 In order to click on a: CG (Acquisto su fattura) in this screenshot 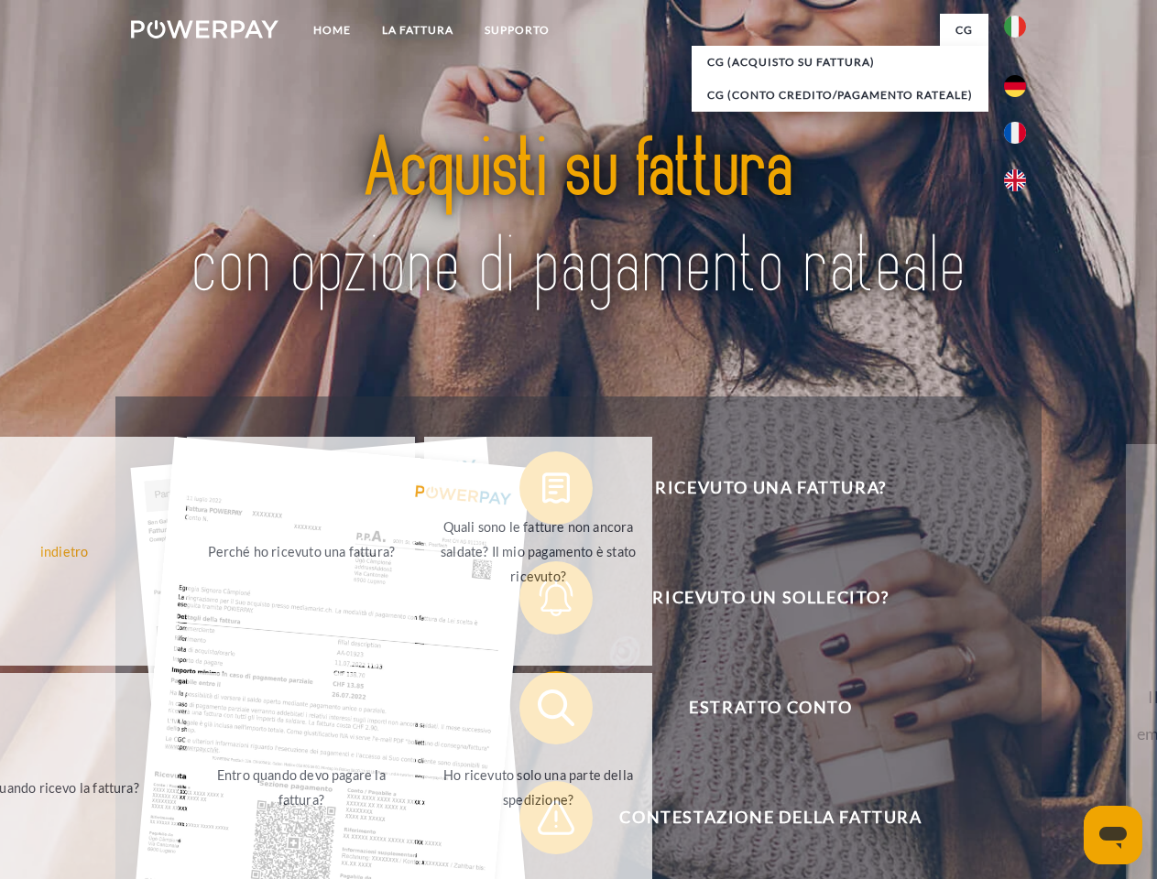, I will do `click(840, 62)`.